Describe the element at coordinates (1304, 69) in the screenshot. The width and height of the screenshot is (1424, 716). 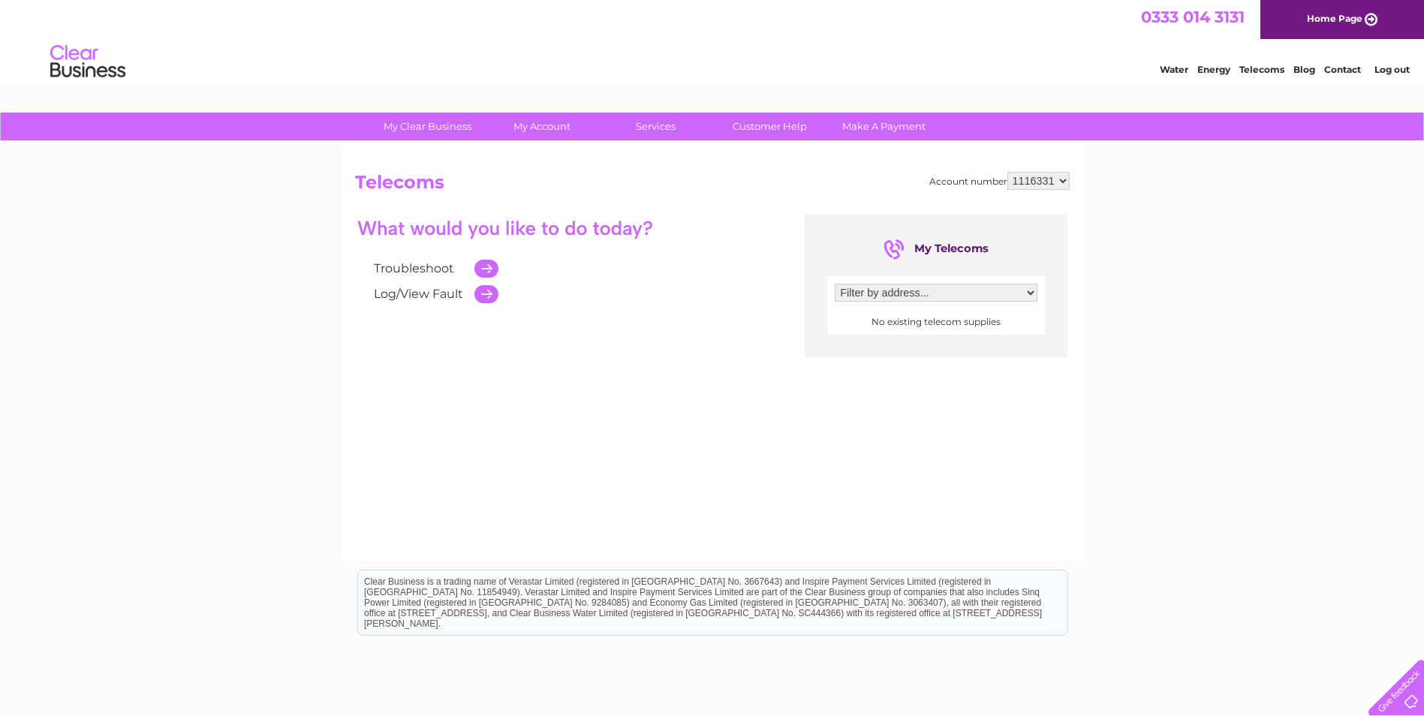
I see `a: Blog` at that location.